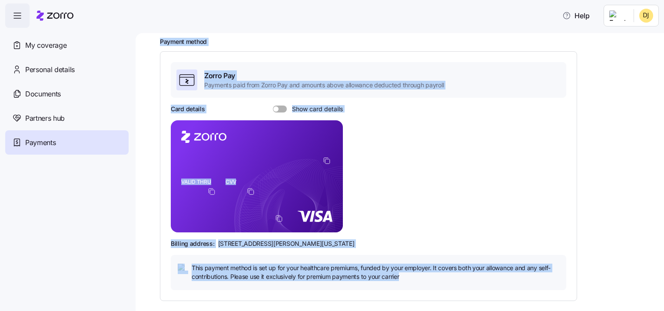  Describe the element at coordinates (46, 45) in the screenshot. I see `span: My coverage` at that location.